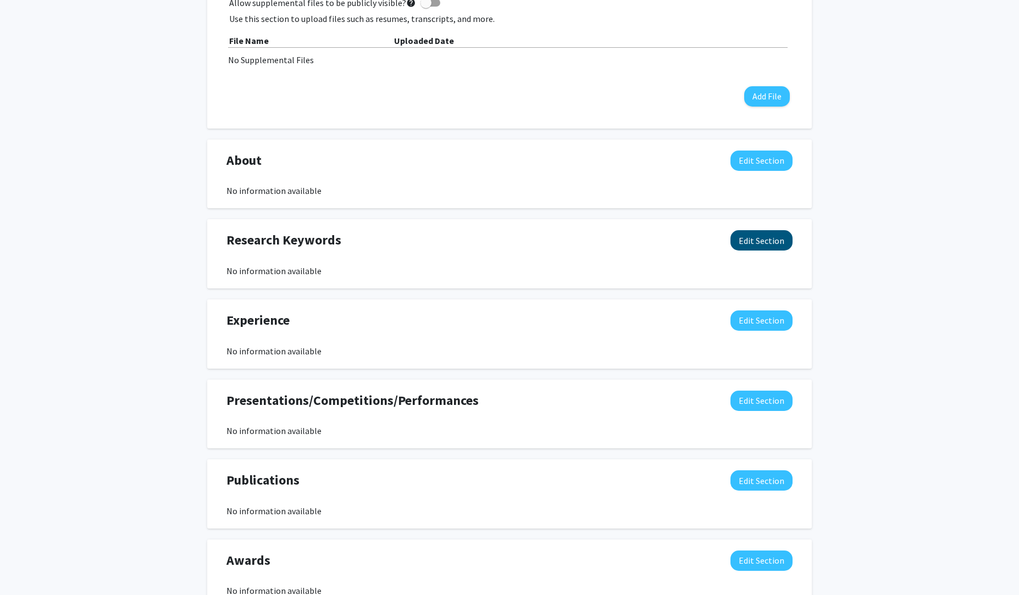 The image size is (1019, 595). Describe the element at coordinates (762, 401) in the screenshot. I see `button: Edit Presentations/Competitions/Performances` at that location.